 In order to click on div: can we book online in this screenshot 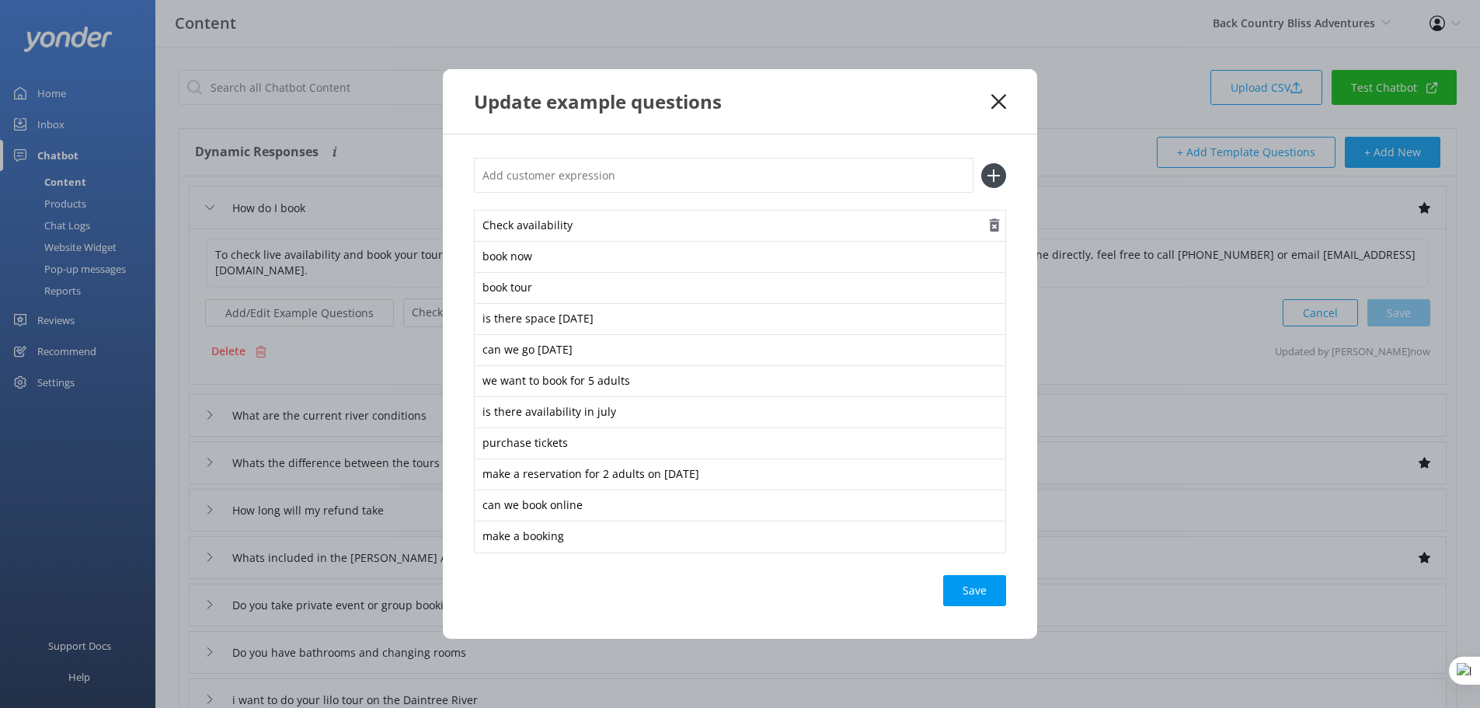, I will do `click(740, 506)`.